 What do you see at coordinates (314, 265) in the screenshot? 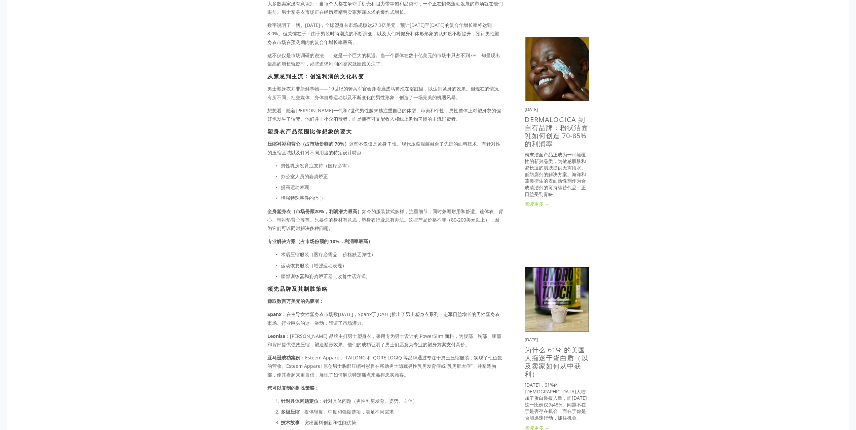
I see `font: 运动恢复服装（增强运动表现）` at bounding box center [314, 265].